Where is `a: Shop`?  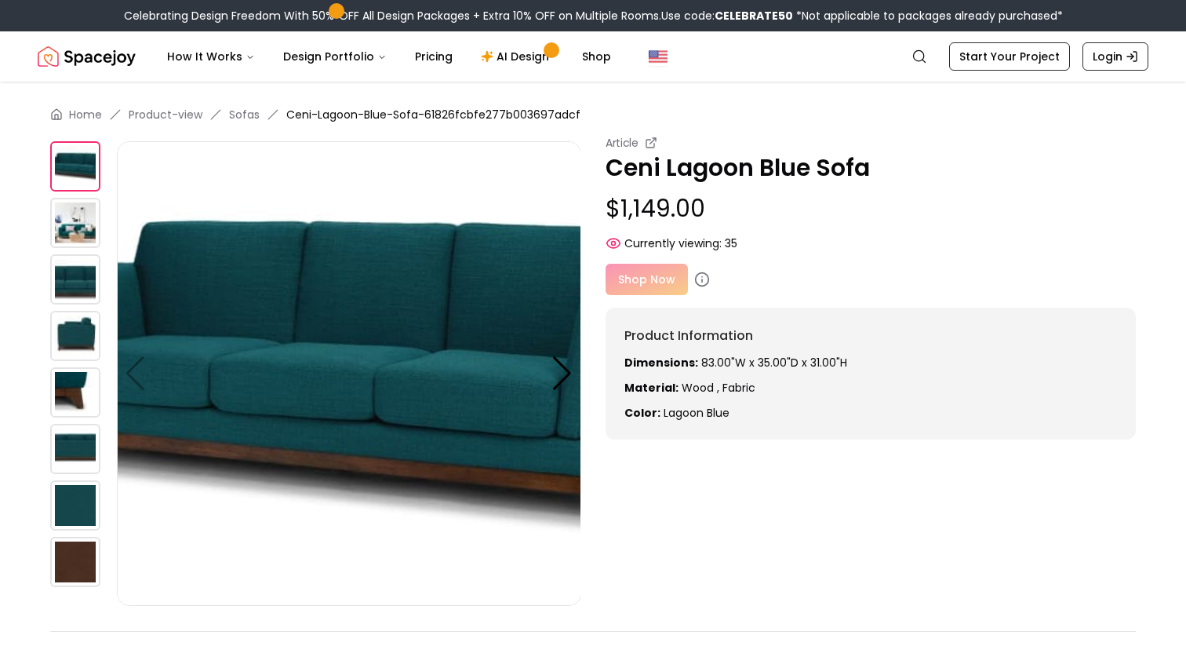 a: Shop is located at coordinates (596, 56).